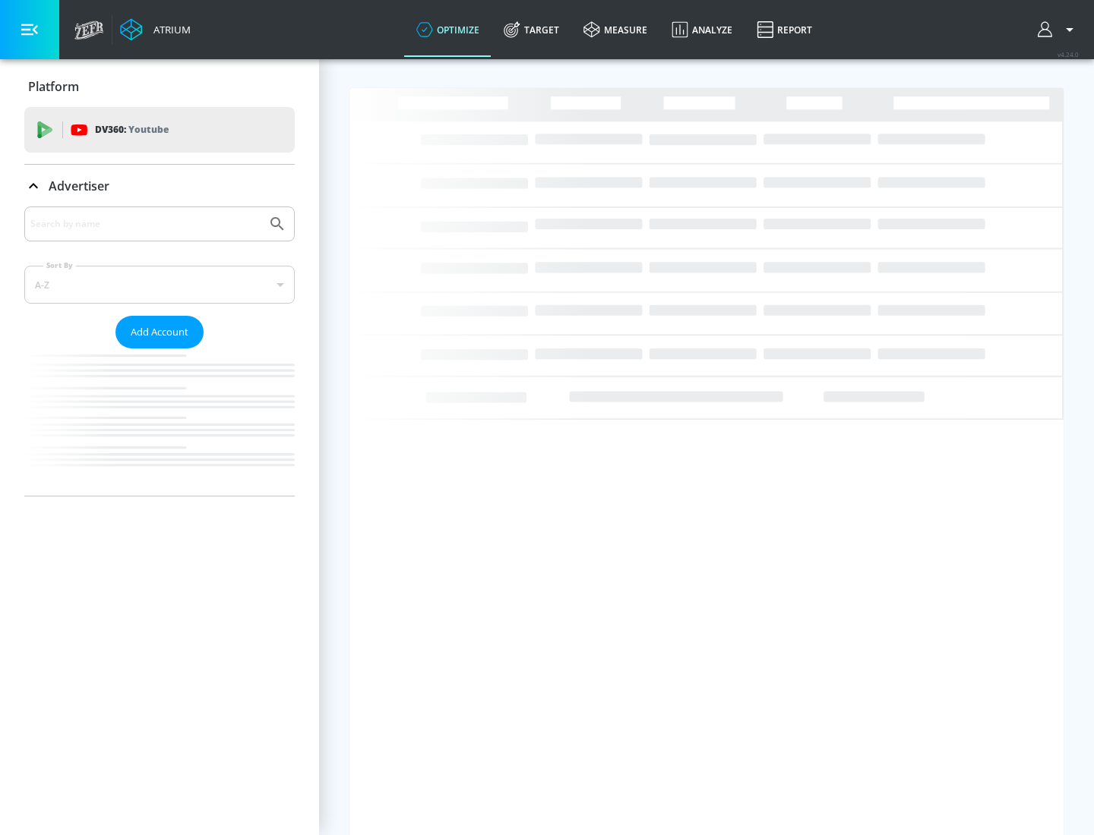 The height and width of the screenshot is (835, 1094). Describe the element at coordinates (447, 30) in the screenshot. I see `a: optimize` at that location.